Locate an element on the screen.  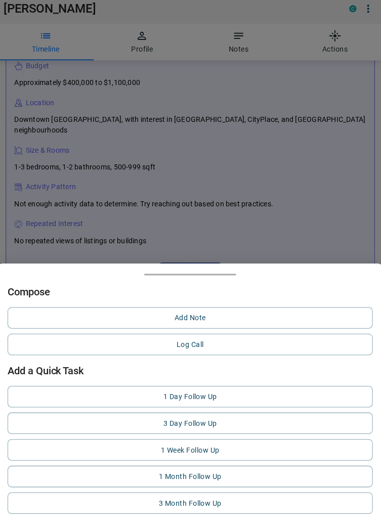
button: 1 Day Follow Up is located at coordinates (190, 398).